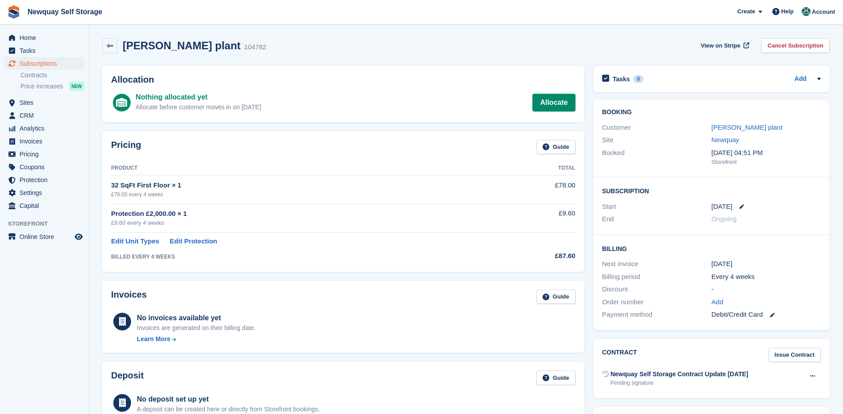  I want to click on div: Invoices are generated on their billing date., so click(196, 328).